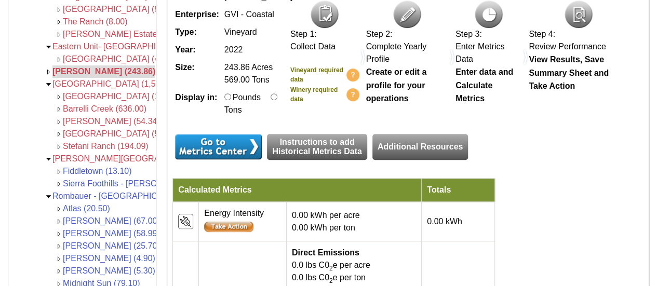  I want to click on span: 0.00 kWh, so click(444, 221).